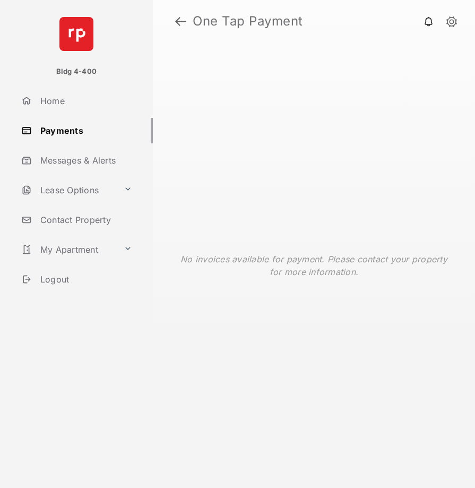  I want to click on a: Lease Options, so click(68, 190).